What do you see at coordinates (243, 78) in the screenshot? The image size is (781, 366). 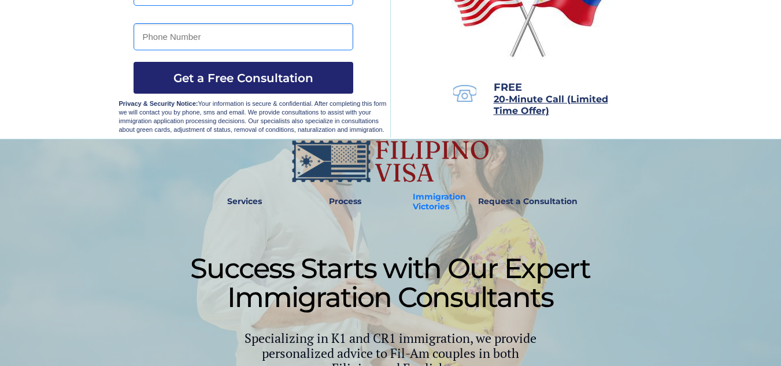 I see `span: Get a Free Consultation` at bounding box center [243, 78].